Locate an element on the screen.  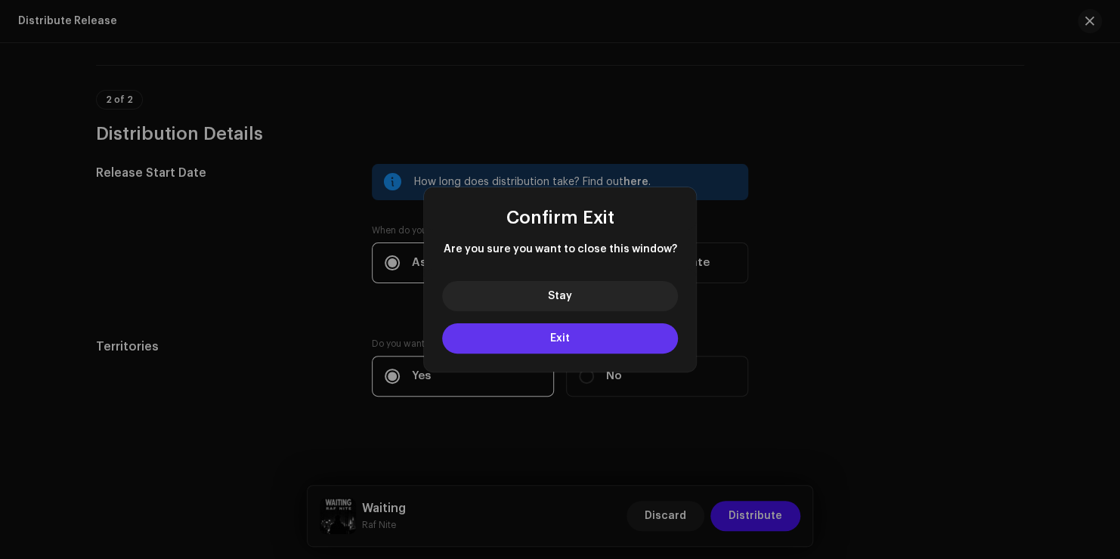
span: Exit is located at coordinates (560, 338).